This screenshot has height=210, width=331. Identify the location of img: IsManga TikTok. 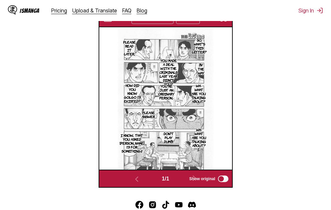
(166, 205).